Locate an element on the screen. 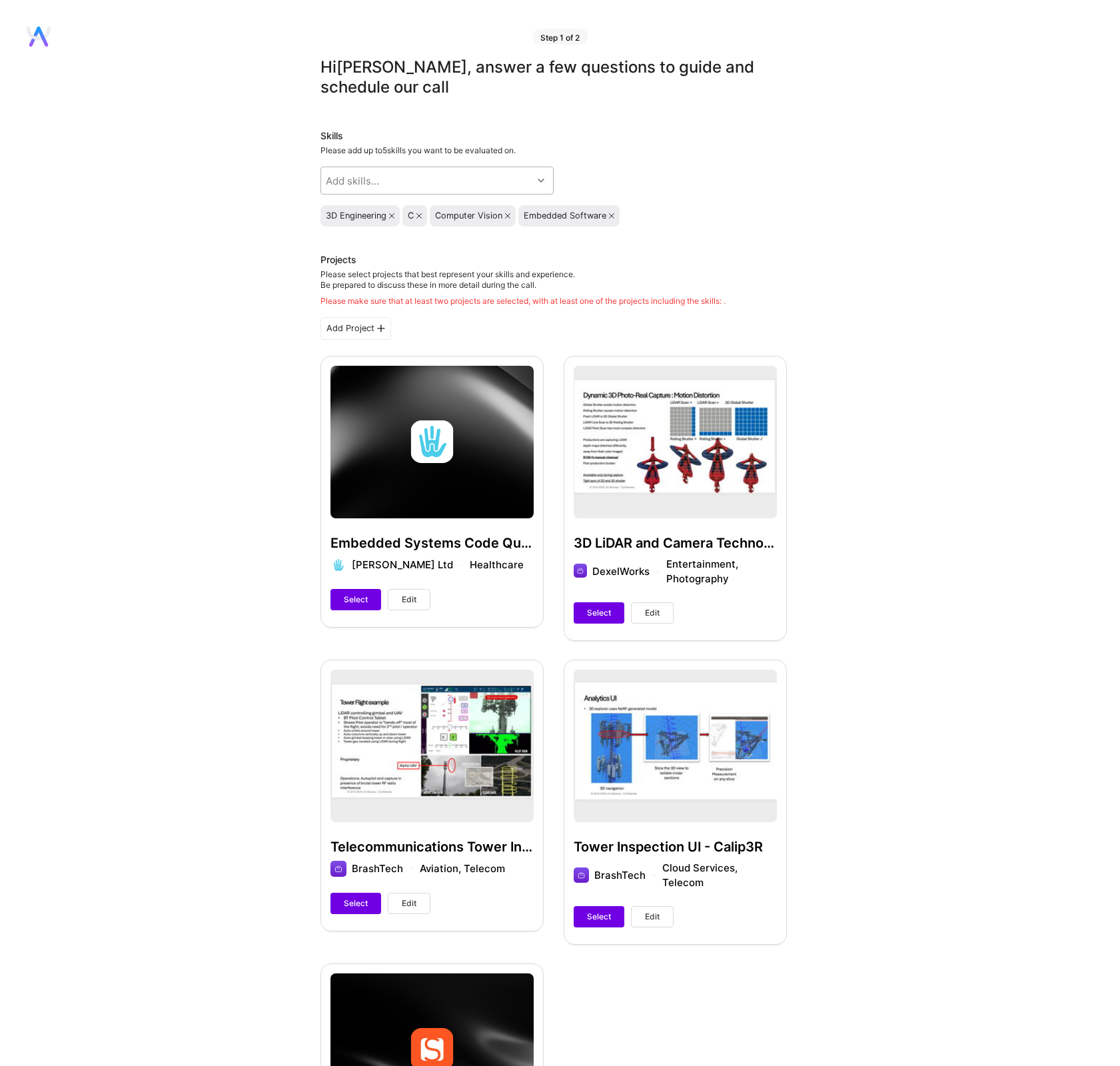  div: Skills is located at coordinates (554, 136).